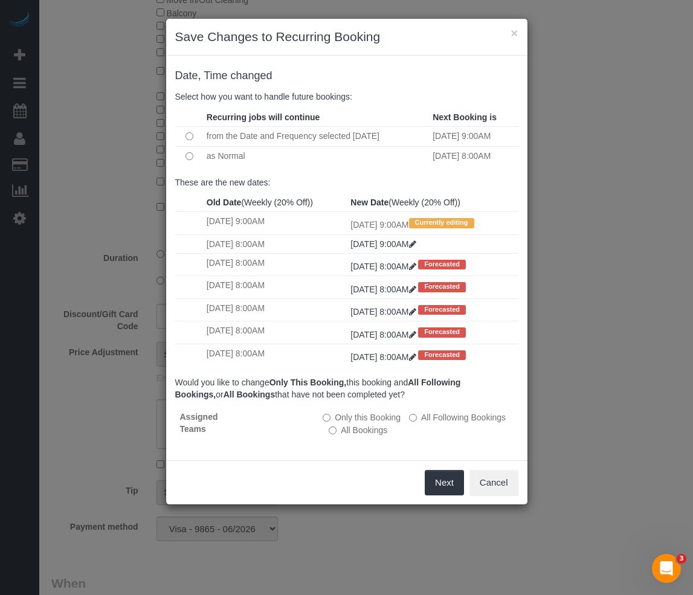 The width and height of the screenshot is (693, 595). I want to click on h3: Save Changes to Recurring Booking, so click(347, 37).